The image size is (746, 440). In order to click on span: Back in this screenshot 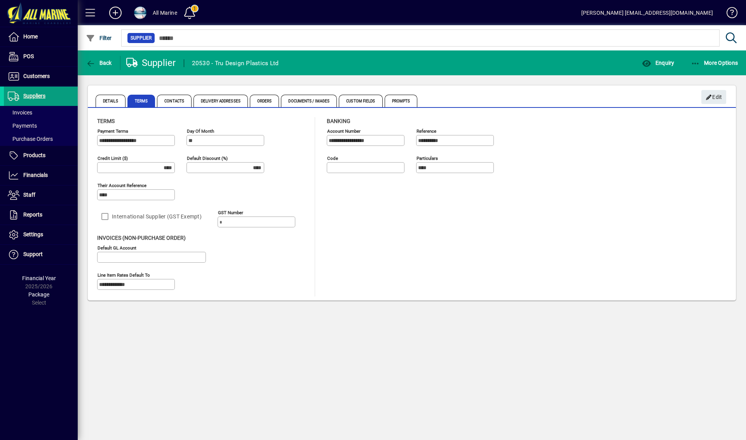, I will do `click(99, 63)`.